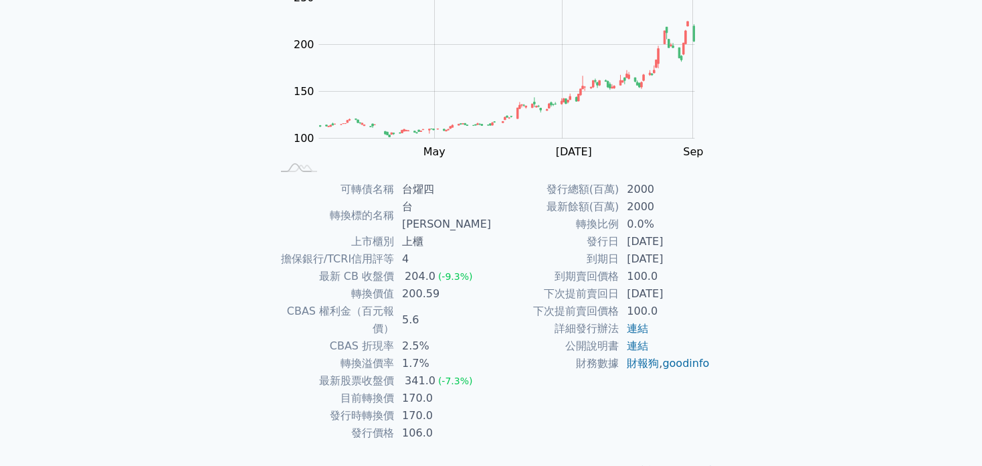  What do you see at coordinates (555, 311) in the screenshot?
I see `td: 下次提前賣回價格` at bounding box center [555, 311].